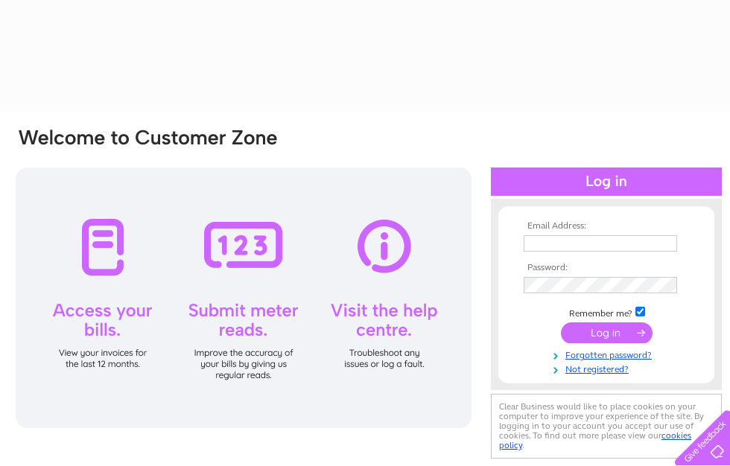 This screenshot has width=730, height=466. Describe the element at coordinates (606, 333) in the screenshot. I see `input: Submit` at that location.